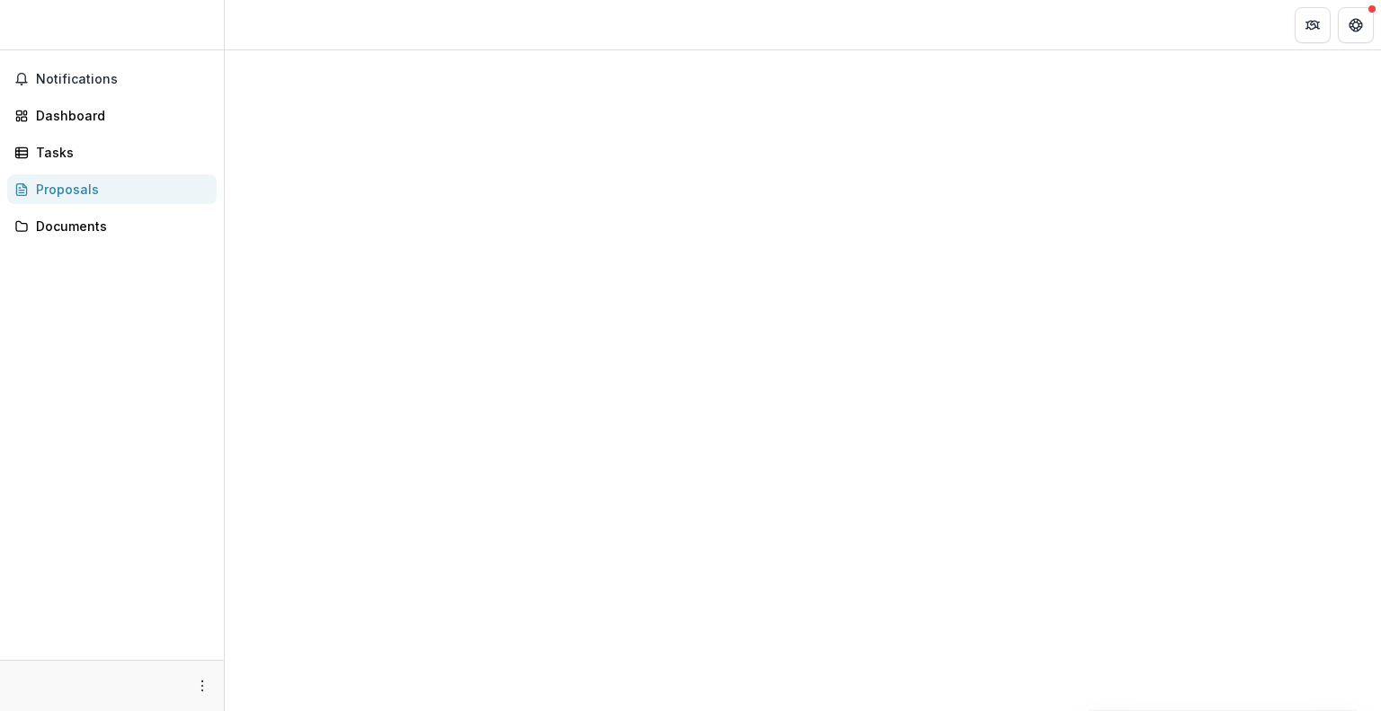 The image size is (1381, 711). I want to click on div: Documents, so click(119, 226).